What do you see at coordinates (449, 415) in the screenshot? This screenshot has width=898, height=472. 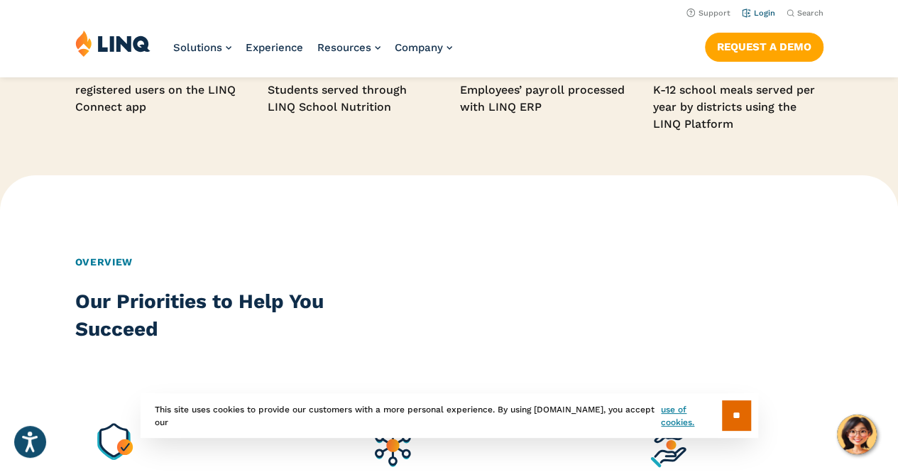 I see `div: This site uses cookies to provide our customers with a more personal experience. By using [DOMAIN...` at bounding box center [449, 415].